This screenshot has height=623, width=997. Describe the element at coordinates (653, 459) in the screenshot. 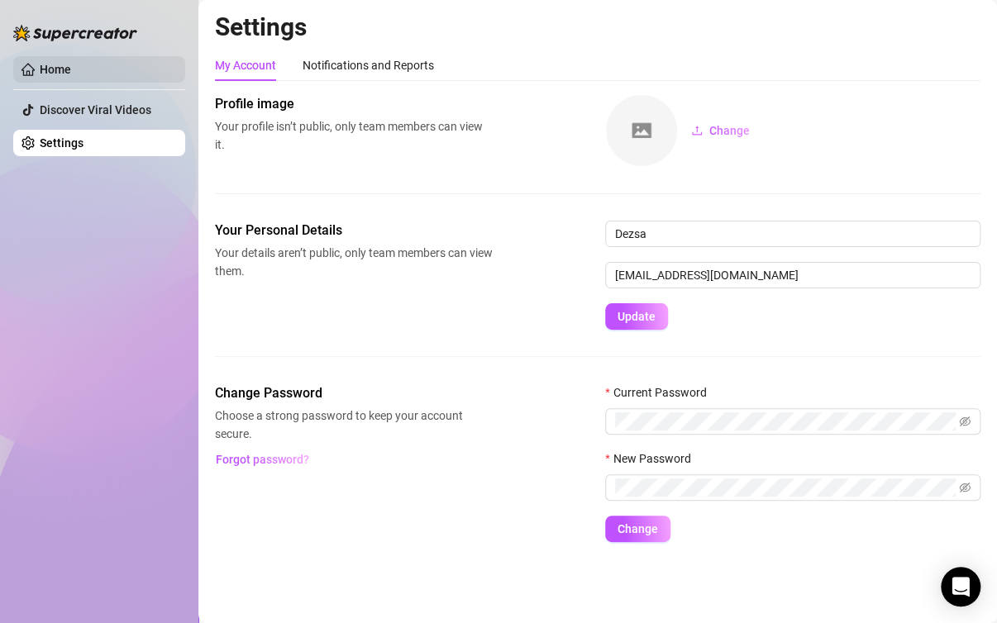

I see `label: New Password` at that location.